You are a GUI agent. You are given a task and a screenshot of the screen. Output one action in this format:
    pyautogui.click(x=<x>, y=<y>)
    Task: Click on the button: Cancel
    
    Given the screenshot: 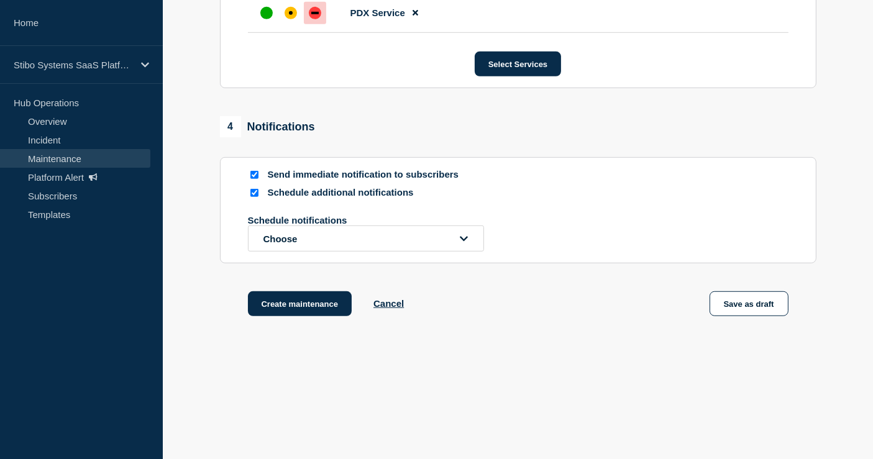 What is the action you would take?
    pyautogui.click(x=388, y=303)
    